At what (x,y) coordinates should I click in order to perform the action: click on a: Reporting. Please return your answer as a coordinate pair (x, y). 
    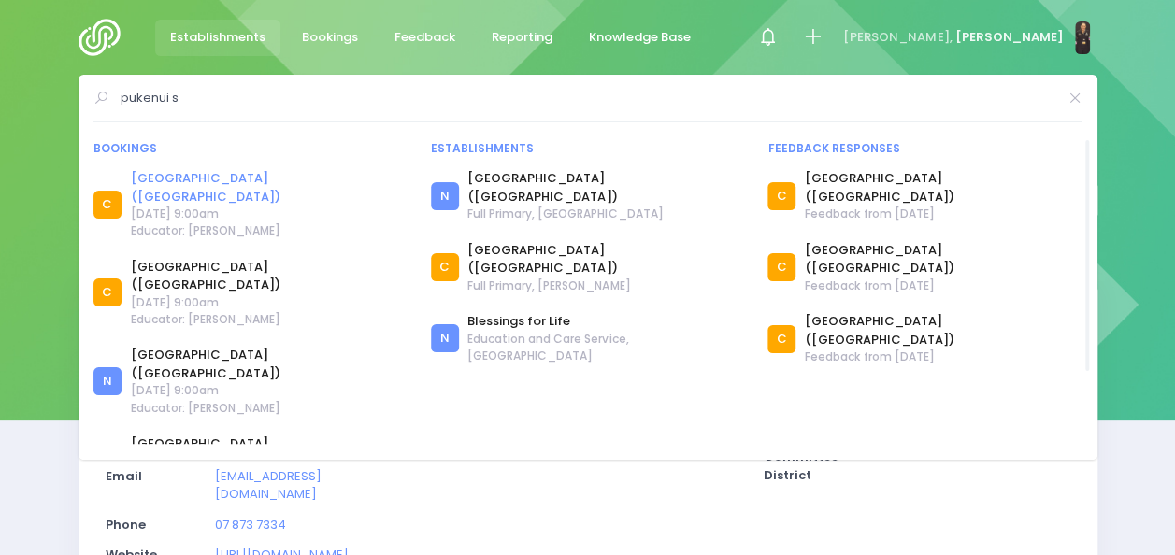
    Looking at the image, I should click on (522, 37).